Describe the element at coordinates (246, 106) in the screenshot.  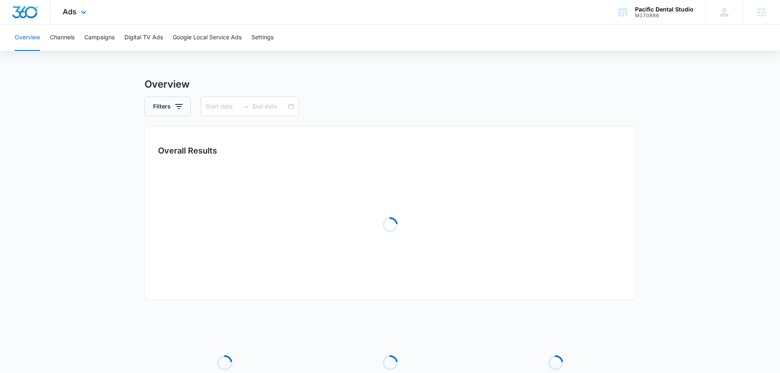
I see `span: swap-right` at that location.